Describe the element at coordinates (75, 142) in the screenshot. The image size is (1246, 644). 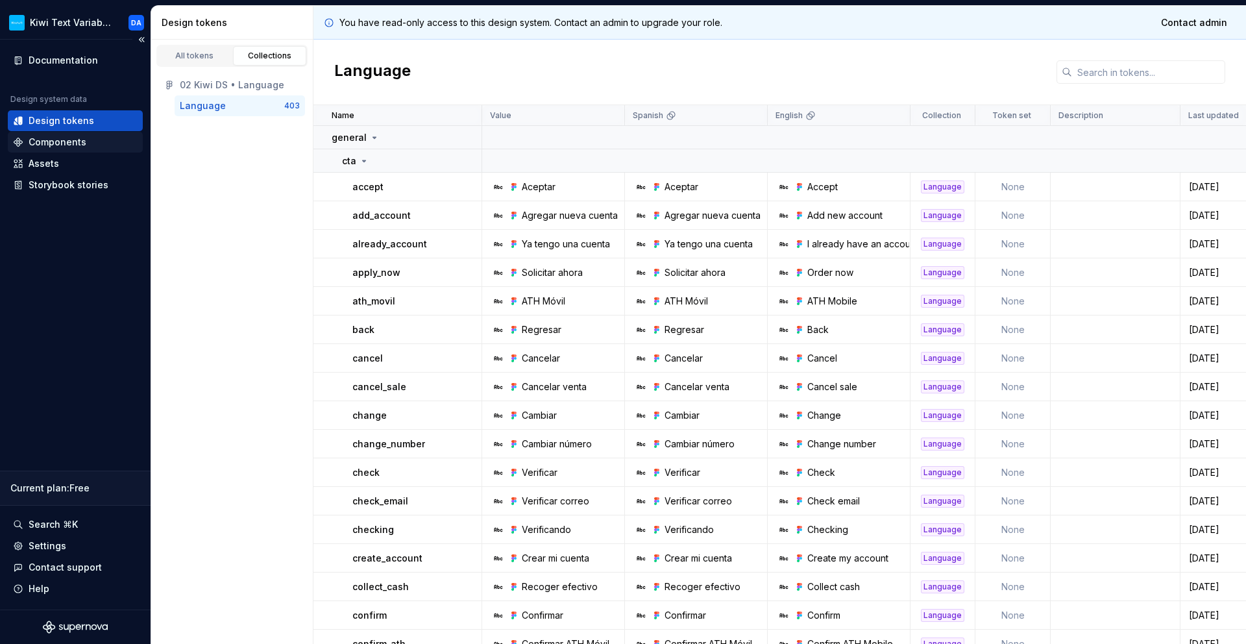
I see `a: Components` at that location.